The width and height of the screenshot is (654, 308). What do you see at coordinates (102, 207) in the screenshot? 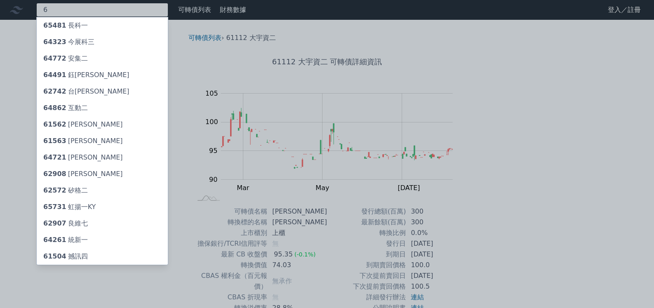
I see `a: 65731虹揚一KY` at bounding box center [102, 207].